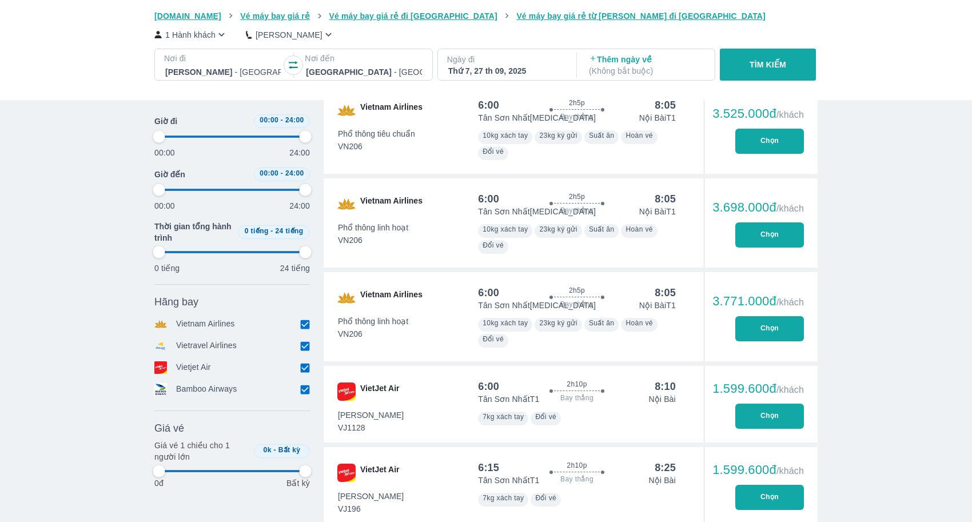 The image size is (972, 522). Describe the element at coordinates (758, 208) in the screenshot. I see `div: 3.698.000đ` at that location.